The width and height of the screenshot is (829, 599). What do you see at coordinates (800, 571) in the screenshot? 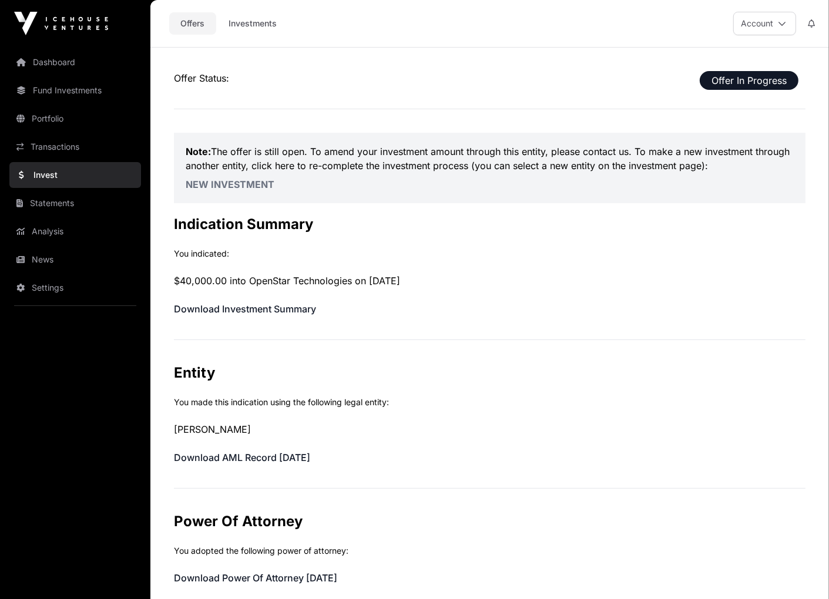
I see `div: Chat Widget` at bounding box center [800, 571].